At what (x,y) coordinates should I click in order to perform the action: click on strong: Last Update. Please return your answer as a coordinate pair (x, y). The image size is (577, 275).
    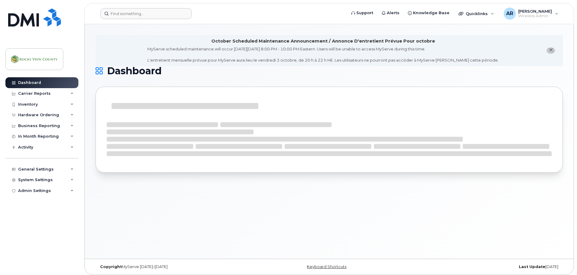
    Looking at the image, I should click on (532, 266).